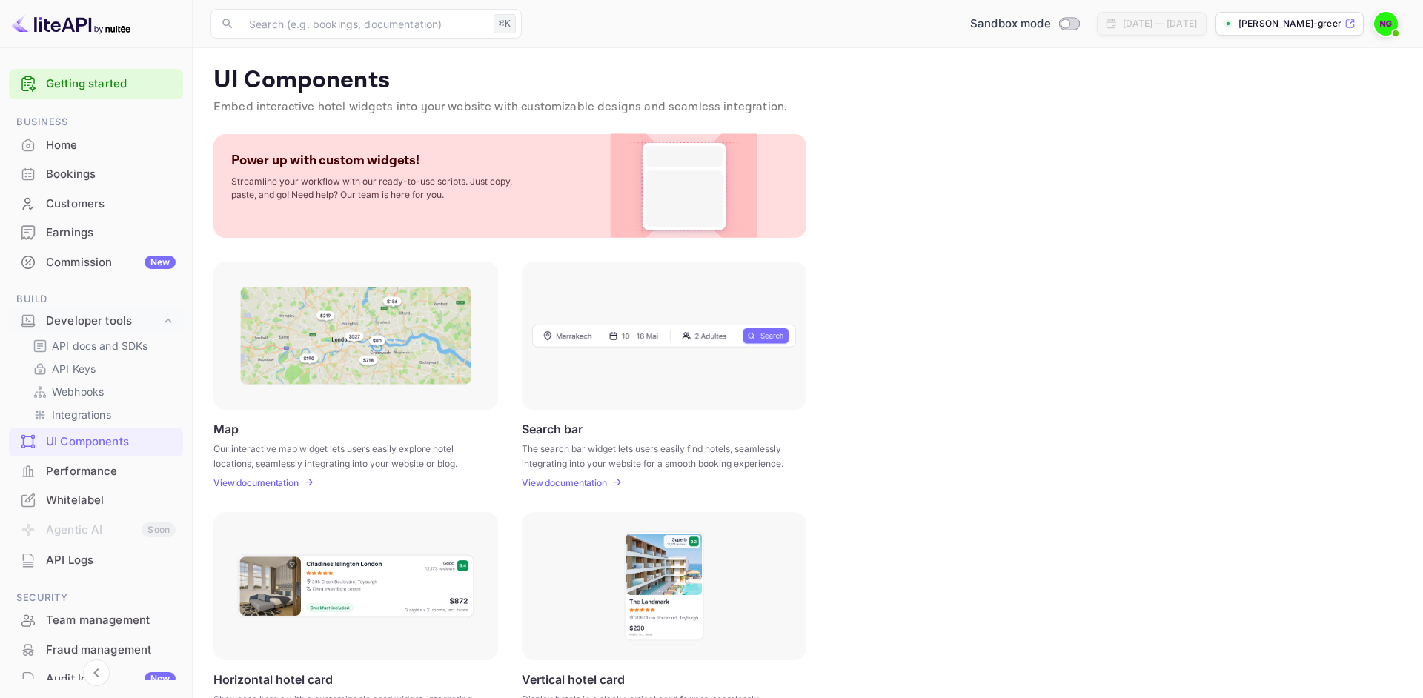 This screenshot has width=1423, height=698. Describe the element at coordinates (96, 673) in the screenshot. I see `button: Collapse navigation` at that location.